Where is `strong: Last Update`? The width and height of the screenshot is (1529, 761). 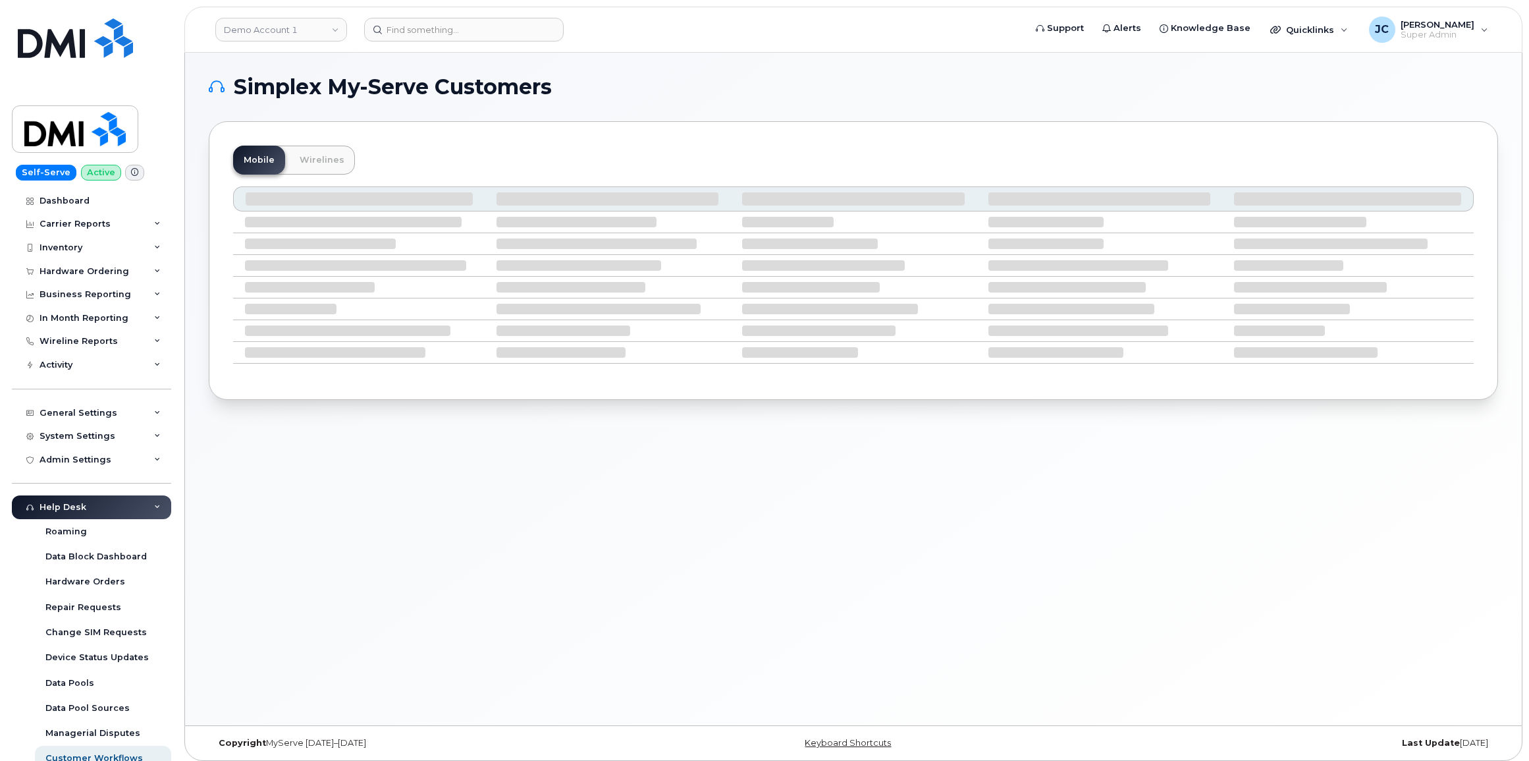 strong: Last Update is located at coordinates (1431, 742).